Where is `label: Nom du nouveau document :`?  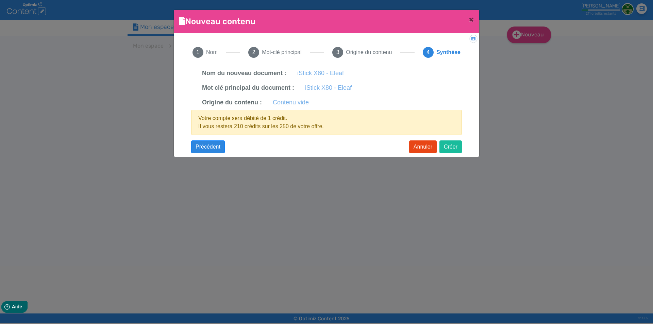
label: Nom du nouveau document : is located at coordinates (244, 73).